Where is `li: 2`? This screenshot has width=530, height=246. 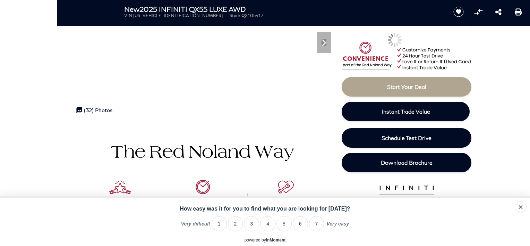
li: 2 is located at coordinates (236, 224).